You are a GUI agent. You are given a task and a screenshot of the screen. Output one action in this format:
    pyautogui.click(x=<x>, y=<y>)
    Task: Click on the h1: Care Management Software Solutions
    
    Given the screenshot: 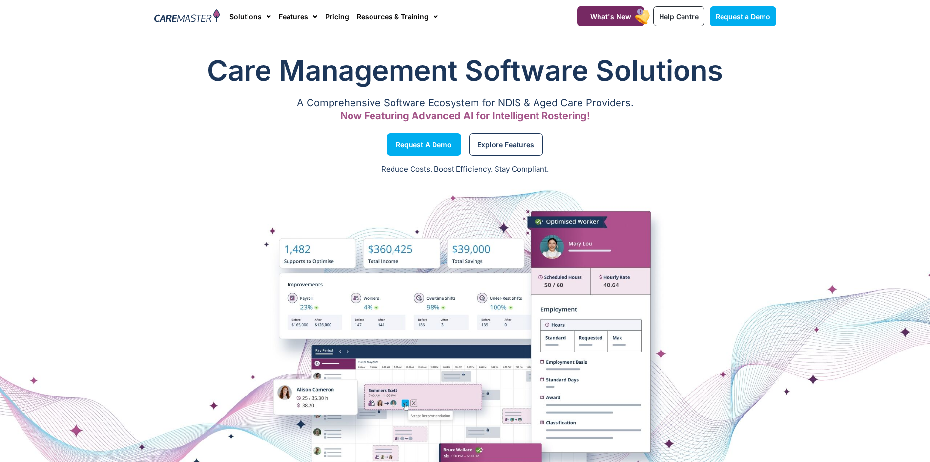 What is the action you would take?
    pyautogui.click(x=465, y=70)
    